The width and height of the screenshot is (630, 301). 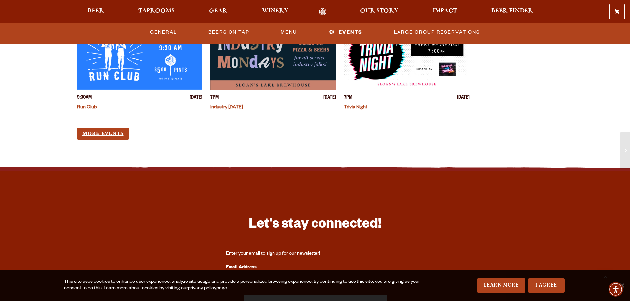 I want to click on a: Odell Home, so click(x=323, y=12).